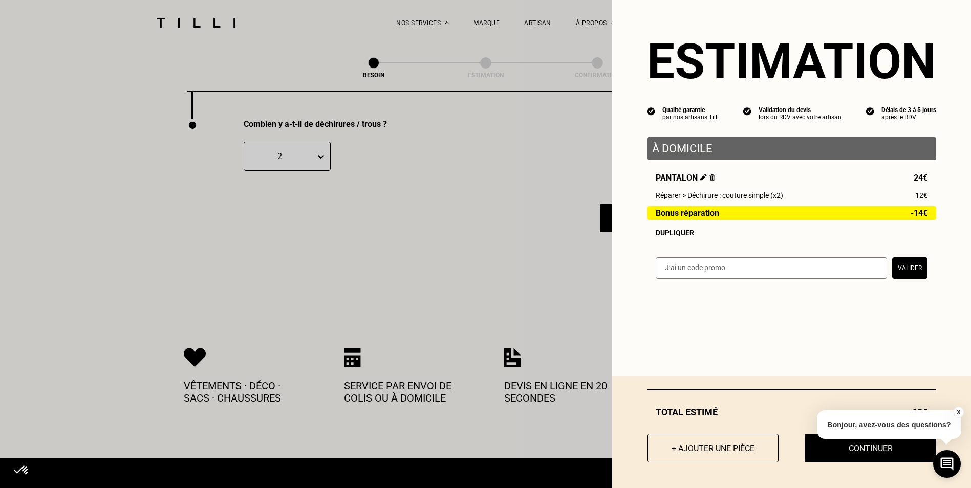 The height and width of the screenshot is (488, 971). Describe the element at coordinates (687, 213) in the screenshot. I see `span: Bonus réparation` at that location.